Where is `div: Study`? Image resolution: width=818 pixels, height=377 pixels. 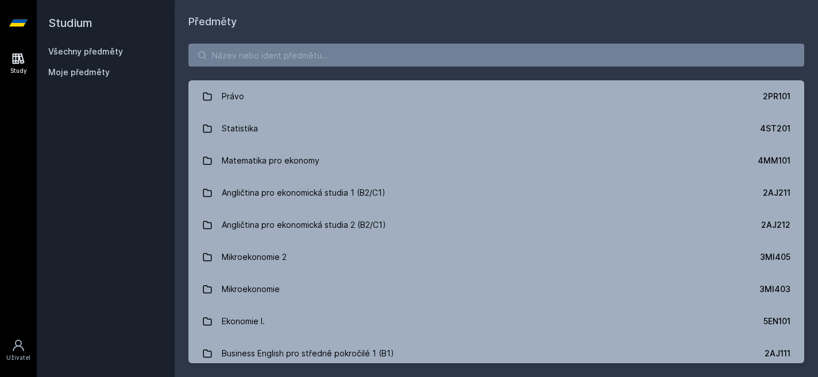 div: Study is located at coordinates (18, 71).